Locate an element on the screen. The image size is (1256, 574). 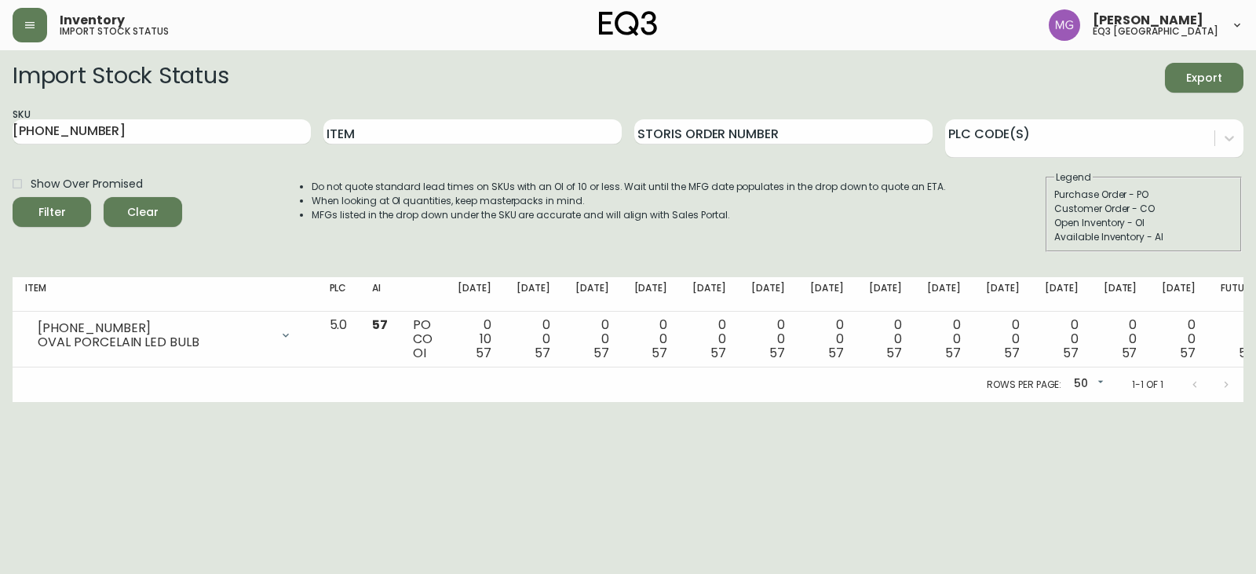
div: PO CO is located at coordinates (422, 339).